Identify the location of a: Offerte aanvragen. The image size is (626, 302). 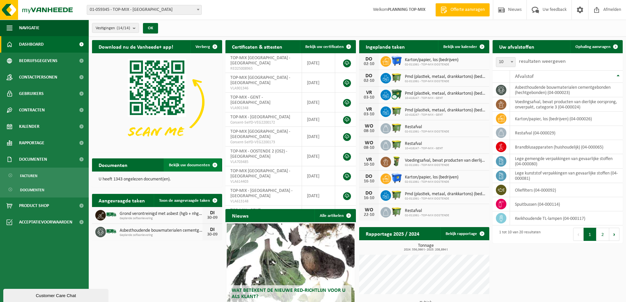
(462, 10).